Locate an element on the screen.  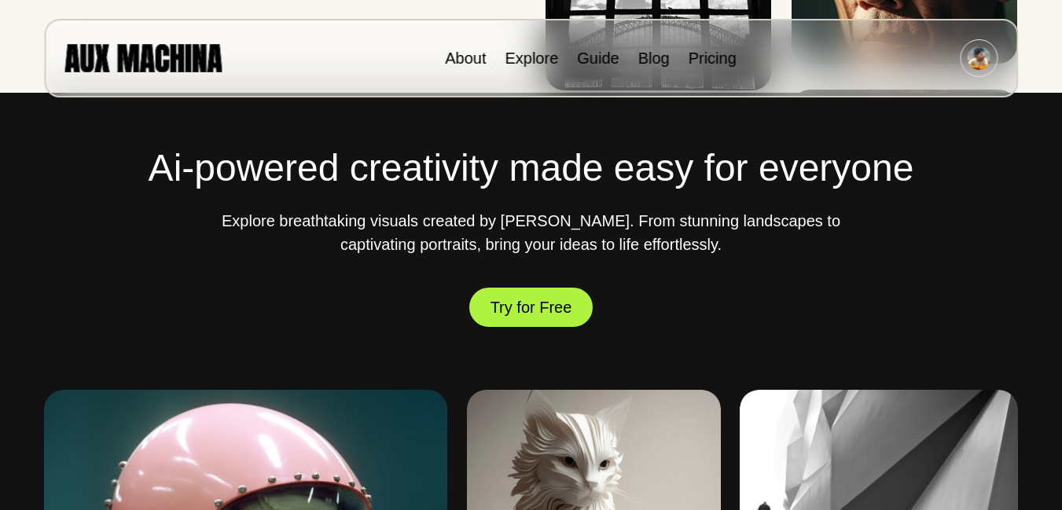
h2: Ai-powered creativity made easy for everyone is located at coordinates (531, 168).